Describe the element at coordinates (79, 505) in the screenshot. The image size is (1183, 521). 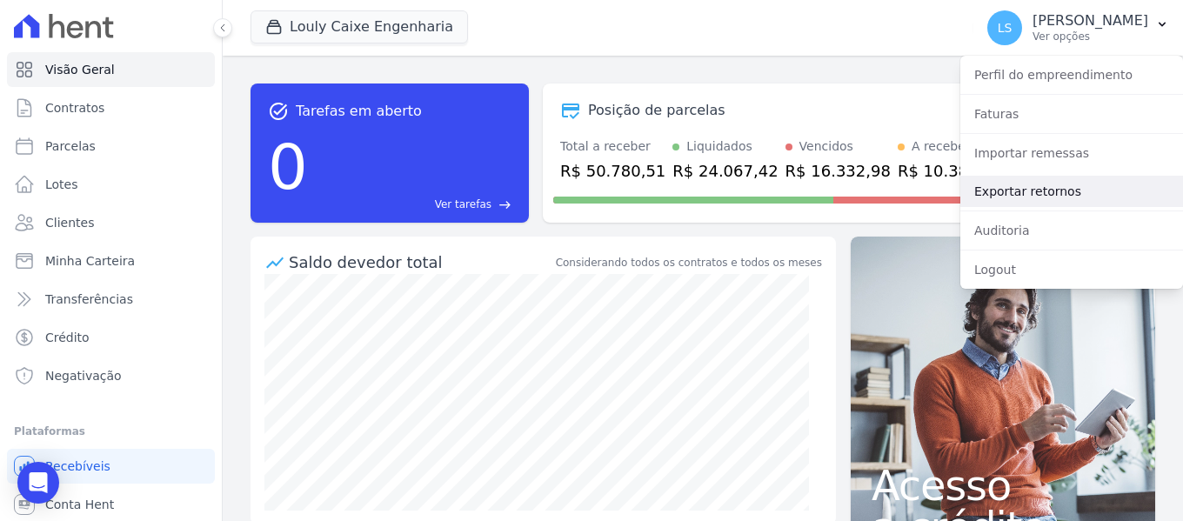
I see `span: Conta Hent` at that location.